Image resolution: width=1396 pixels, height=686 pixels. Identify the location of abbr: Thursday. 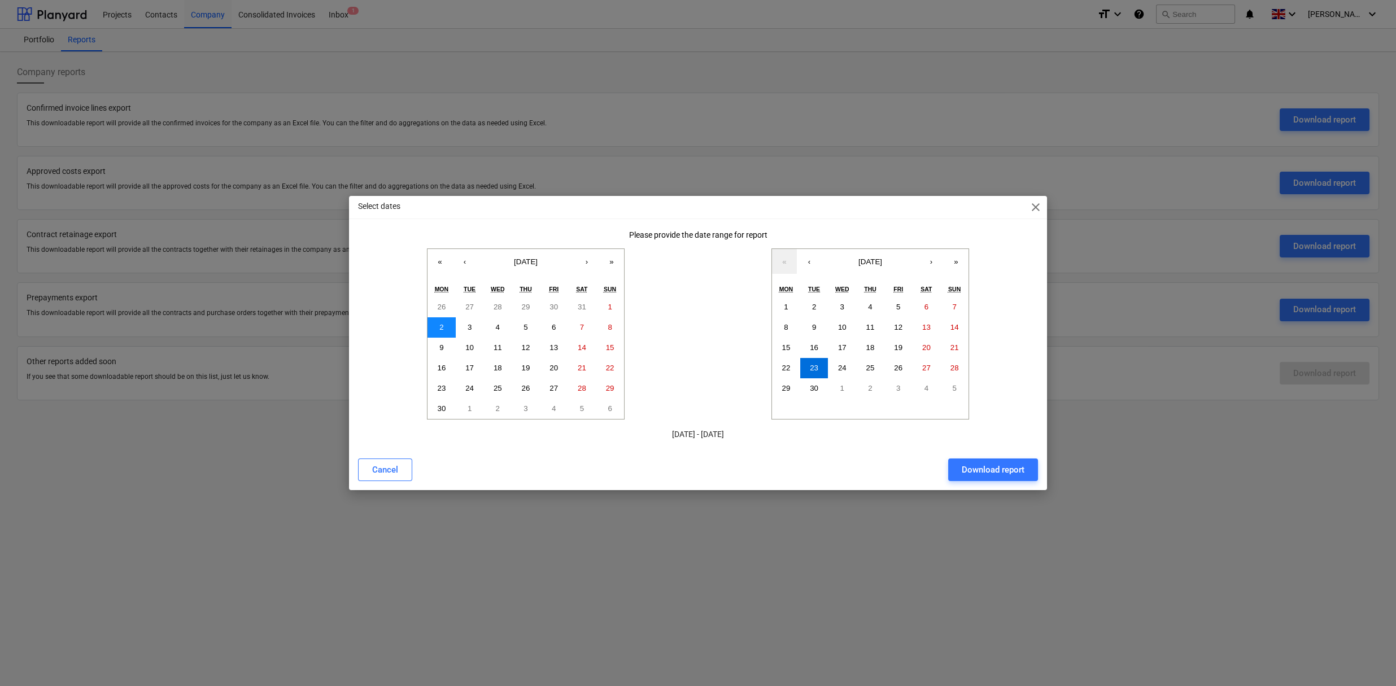
(526, 289).